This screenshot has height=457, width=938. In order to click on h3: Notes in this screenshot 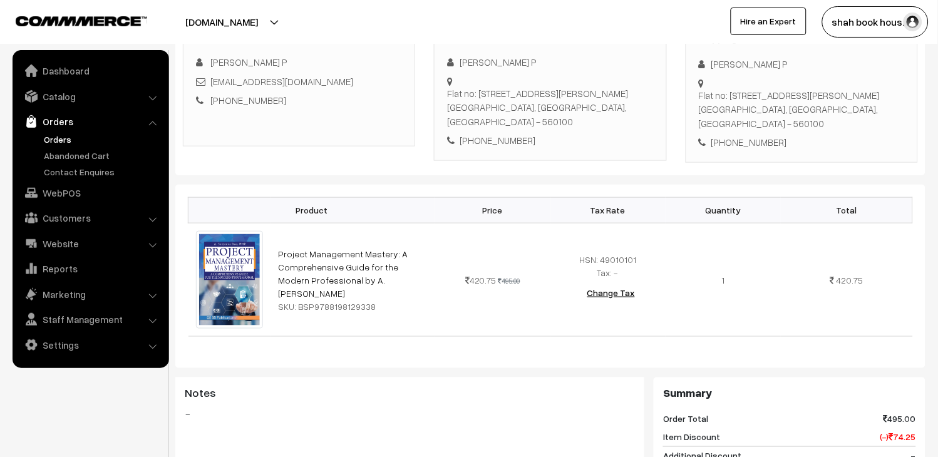, I will do `click(410, 394)`.